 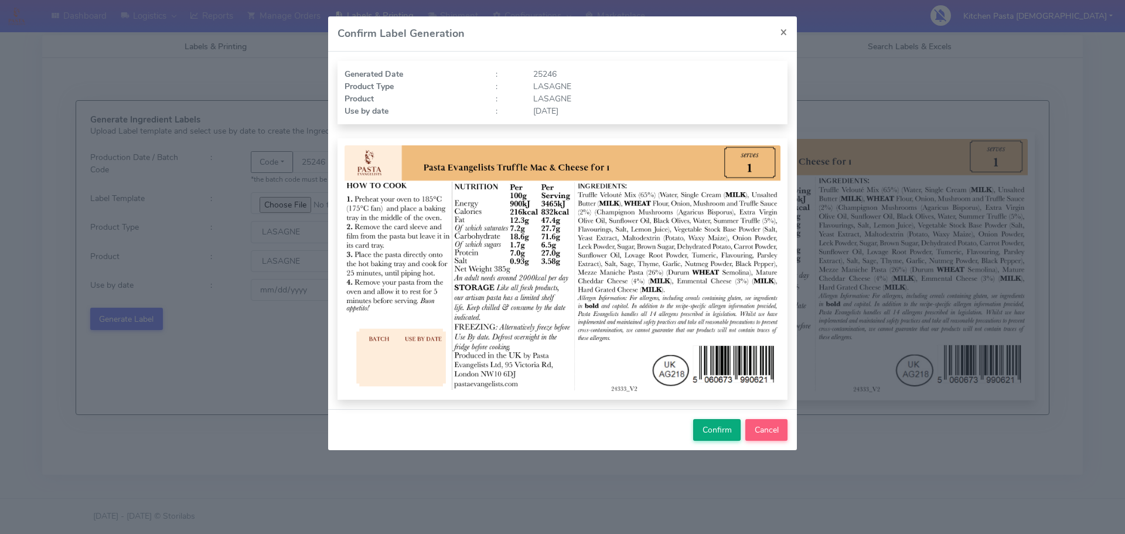 What do you see at coordinates (369, 86) in the screenshot?
I see `strong: Product Type` at bounding box center [369, 86].